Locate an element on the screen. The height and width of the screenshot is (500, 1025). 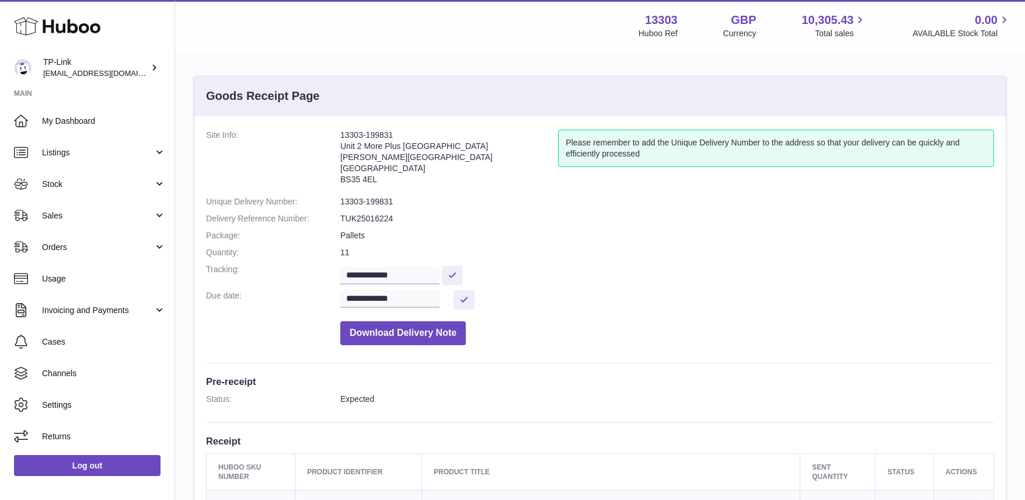
span: Usage is located at coordinates (104, 278).